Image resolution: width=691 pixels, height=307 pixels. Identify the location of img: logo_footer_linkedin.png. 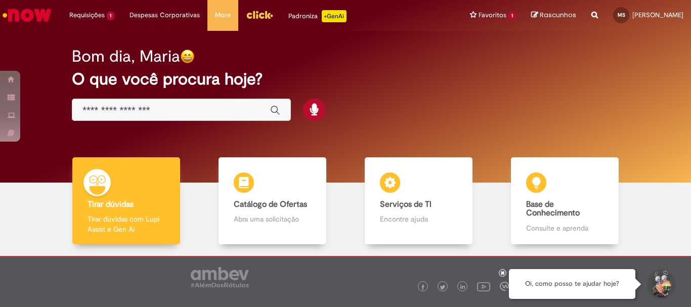
(463, 287).